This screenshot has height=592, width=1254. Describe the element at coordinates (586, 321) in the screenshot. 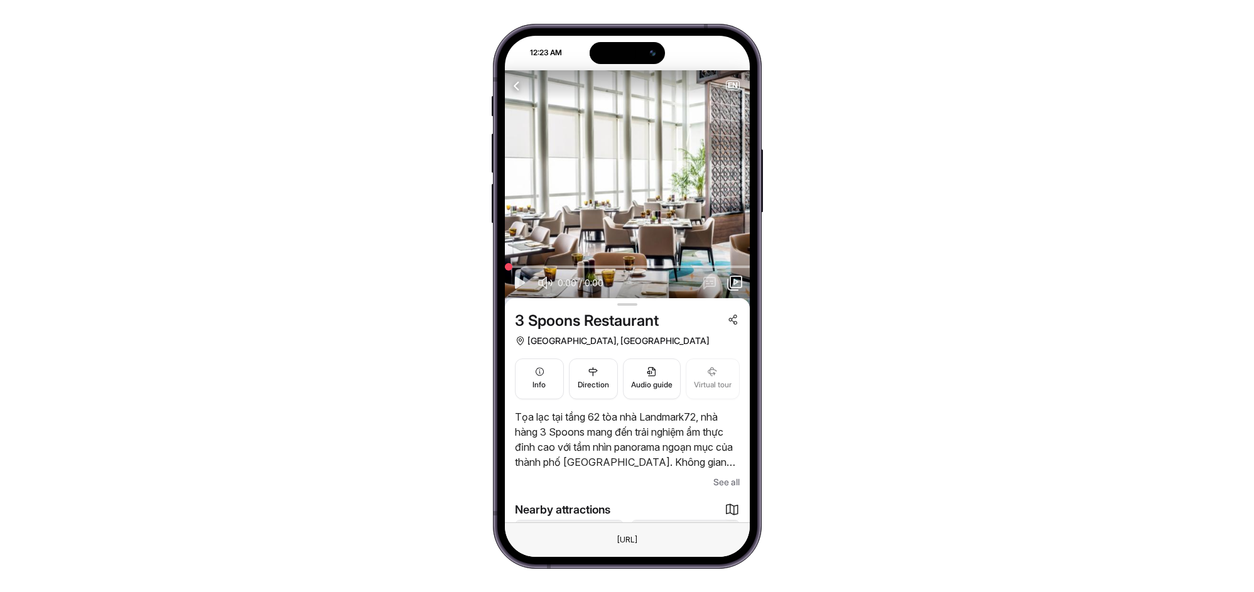

I see `span: 3 Spoons Restaurant` at that location.